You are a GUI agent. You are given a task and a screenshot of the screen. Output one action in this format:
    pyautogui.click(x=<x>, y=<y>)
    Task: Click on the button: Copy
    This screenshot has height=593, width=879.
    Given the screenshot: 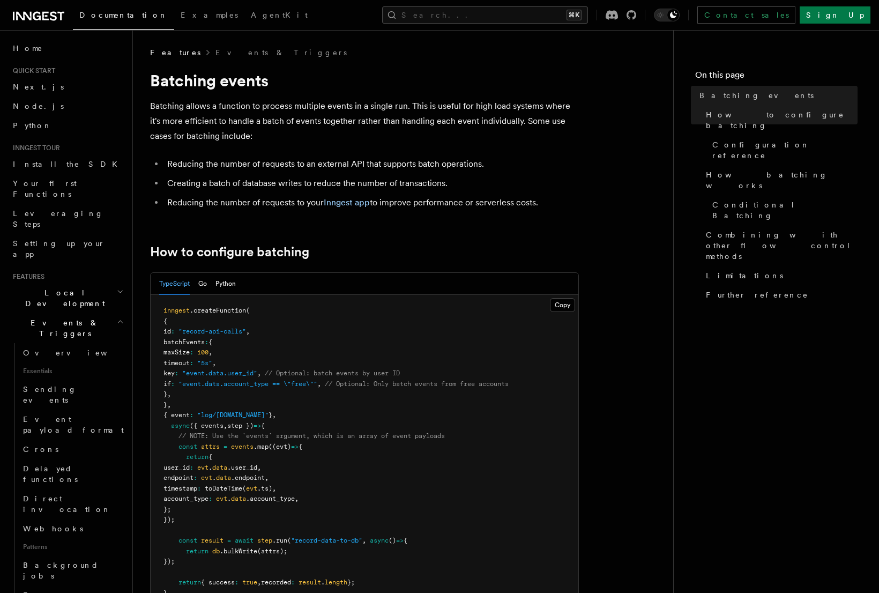 What is the action you would take?
    pyautogui.click(x=562, y=305)
    